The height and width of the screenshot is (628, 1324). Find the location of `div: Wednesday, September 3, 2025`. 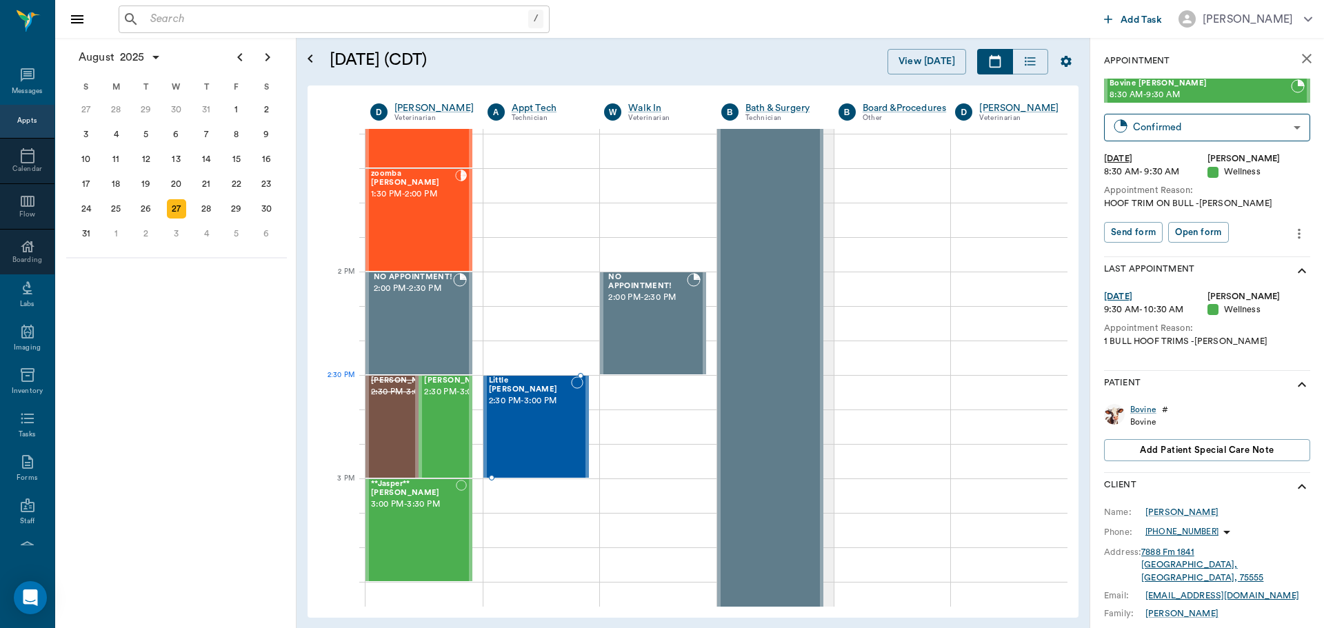

div: Wednesday, September 3, 2025 is located at coordinates (177, 234).